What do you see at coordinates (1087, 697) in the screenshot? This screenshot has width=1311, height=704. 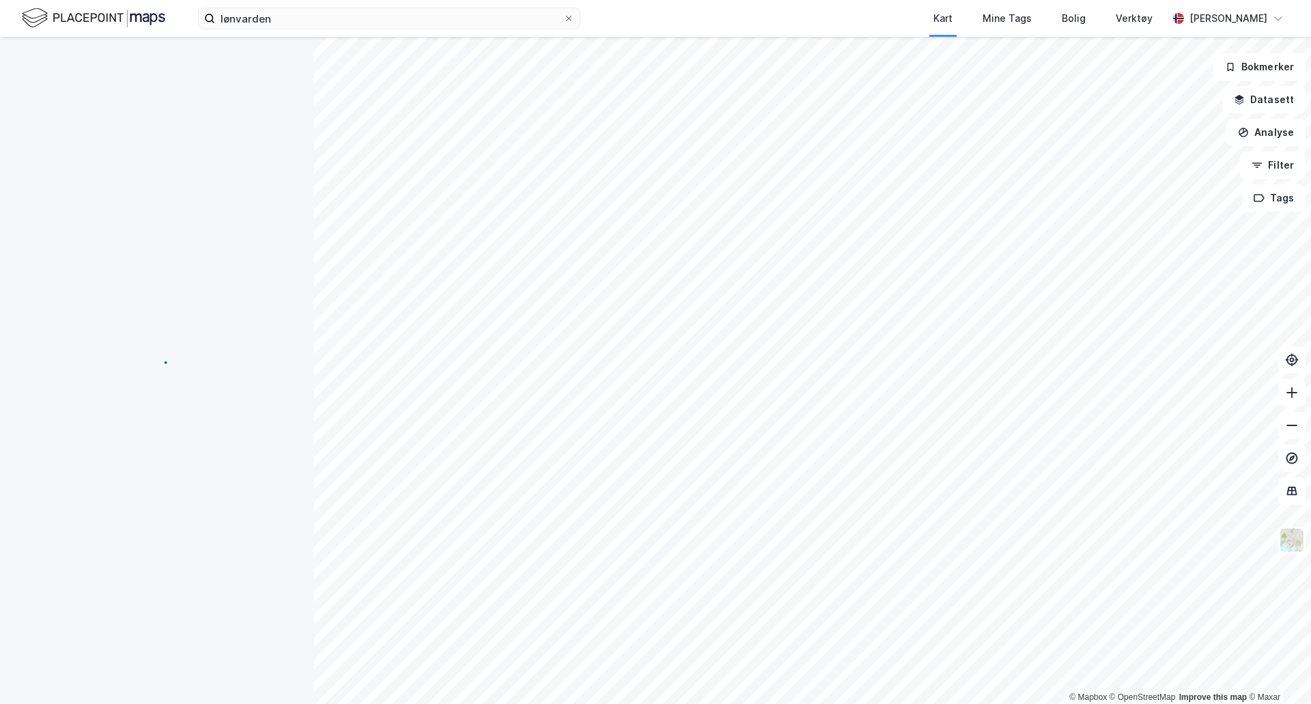 I see `a: Mapbox` at bounding box center [1087, 697].